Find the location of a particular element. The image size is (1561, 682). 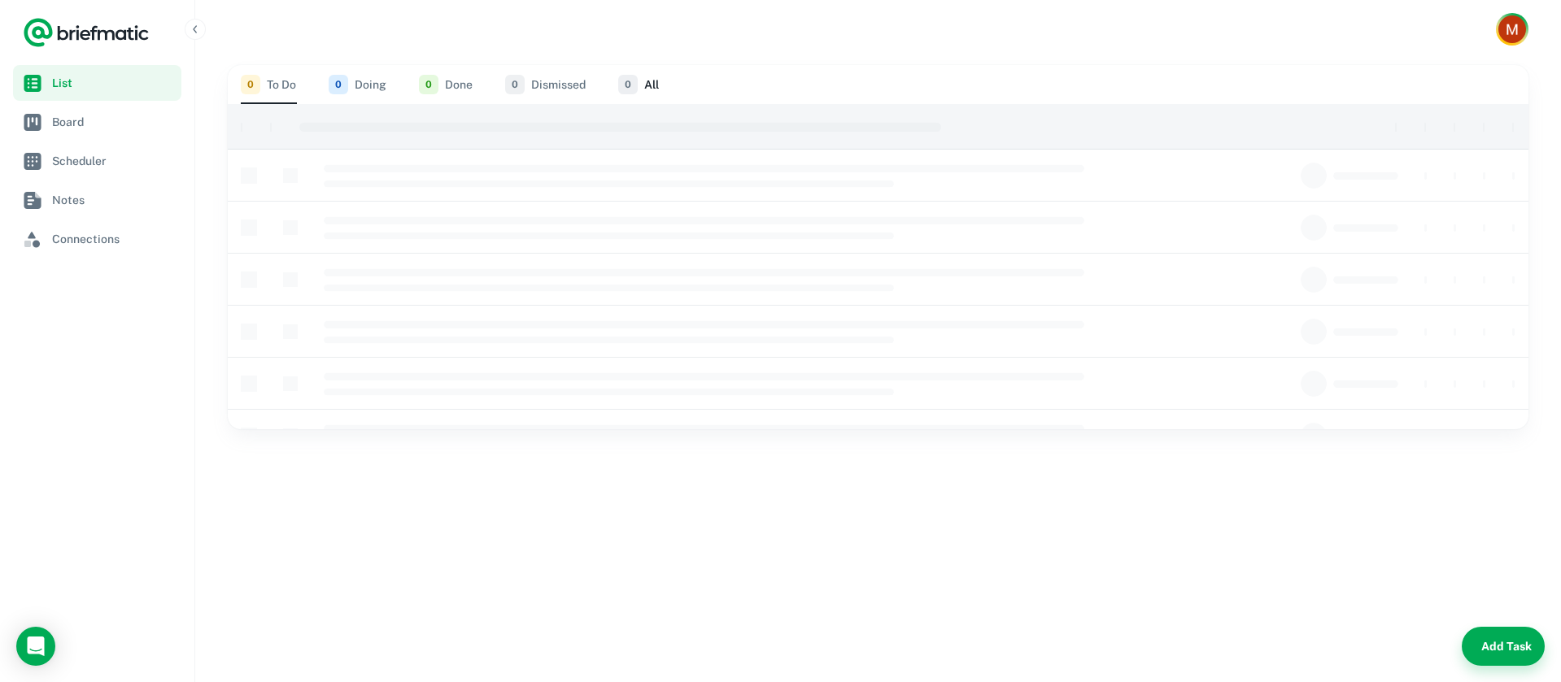

a: Notes is located at coordinates (97, 200).